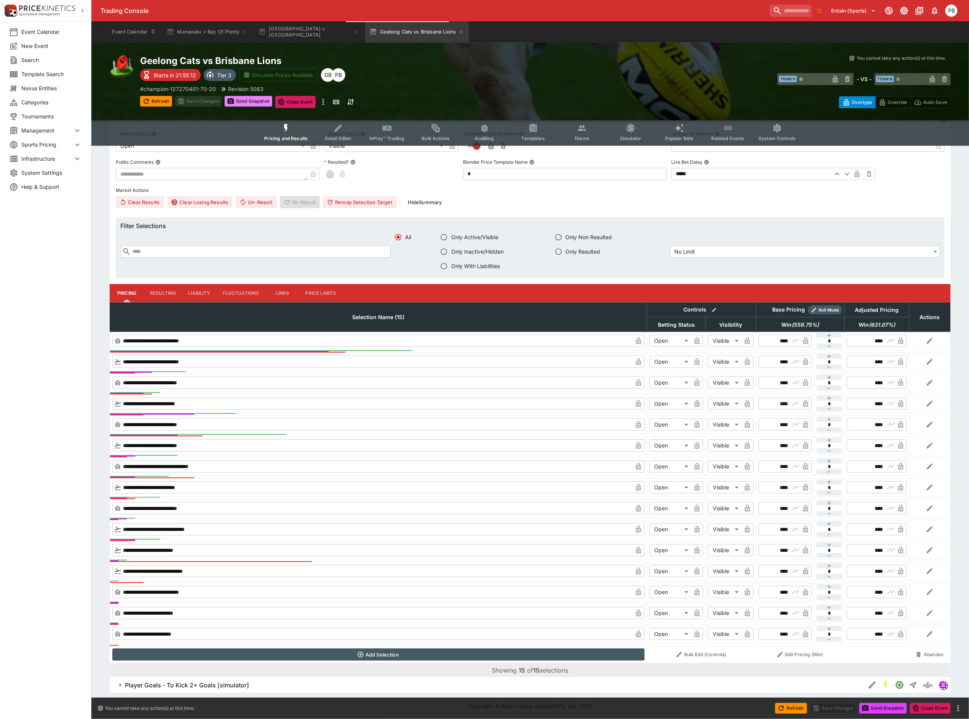  I want to click on button: Edit Detail, so click(872, 685).